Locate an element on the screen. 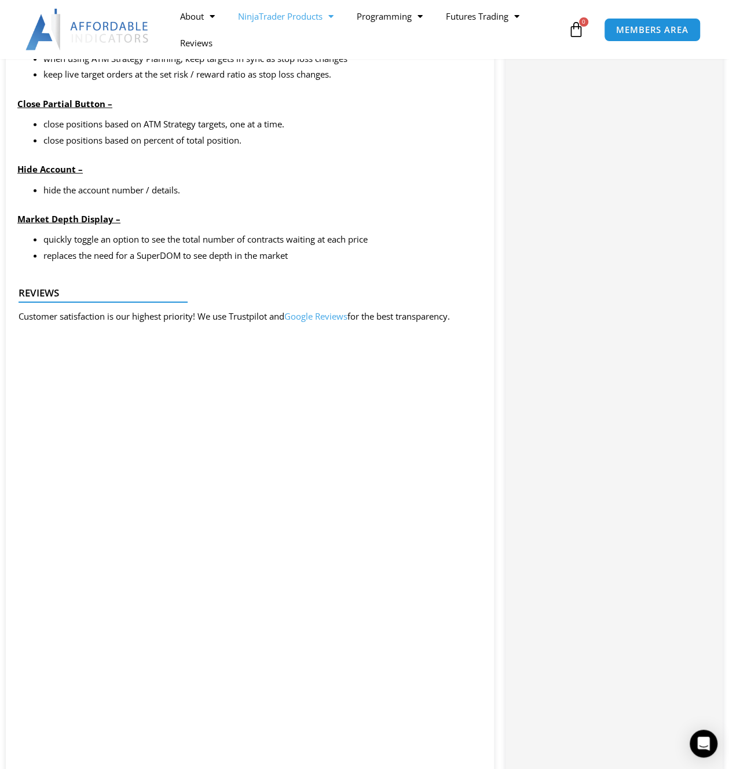 The width and height of the screenshot is (729, 769). li: replaces the need for a SuperDOM to see depth in the market is located at coordinates (263, 256).